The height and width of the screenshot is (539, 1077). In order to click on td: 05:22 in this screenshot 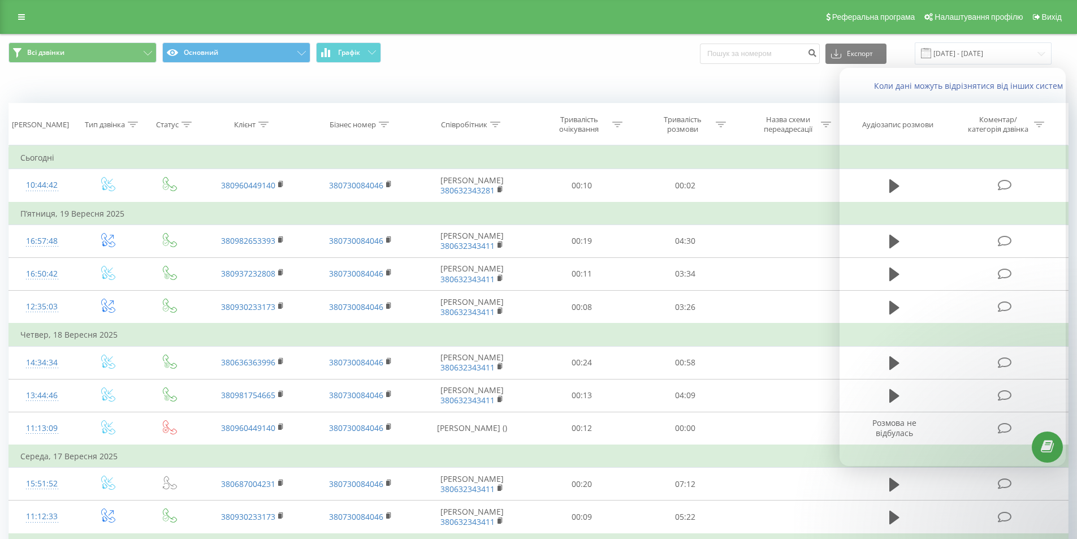, I will do `click(685, 517)`.